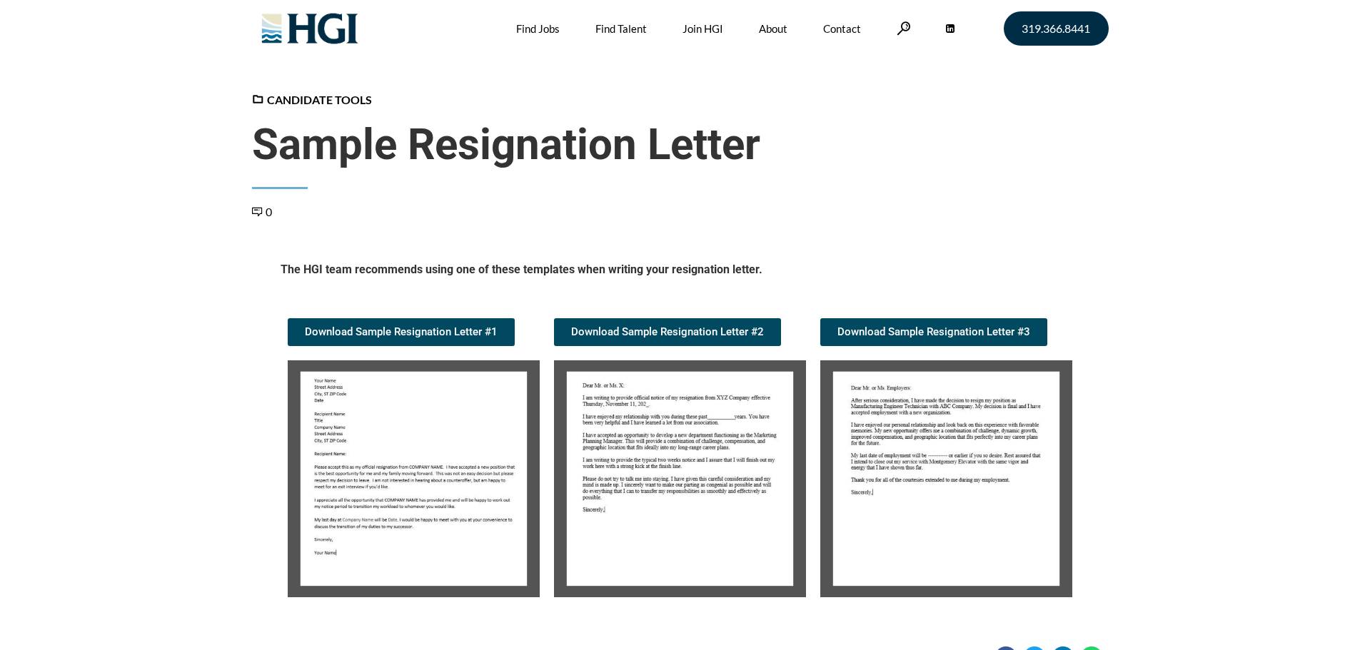  Describe the element at coordinates (934, 332) in the screenshot. I see `a: Download Sample Resignation Letter #3` at that location.